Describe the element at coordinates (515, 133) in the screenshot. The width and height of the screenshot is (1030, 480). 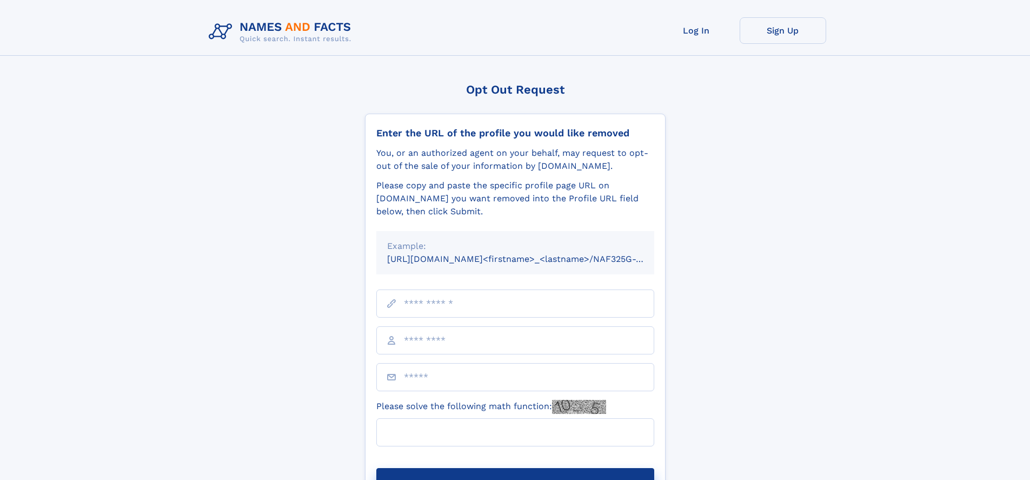
I see `div: Enter the URL of the profile you would like removed` at that location.